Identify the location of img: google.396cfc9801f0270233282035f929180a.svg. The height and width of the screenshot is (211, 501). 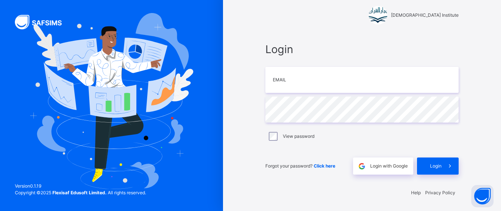
(362, 166).